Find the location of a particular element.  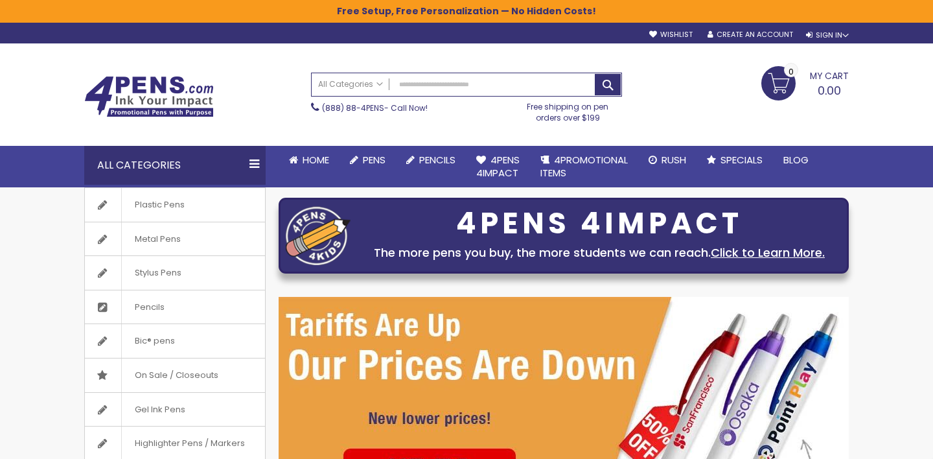

span: Pens is located at coordinates (374, 159).